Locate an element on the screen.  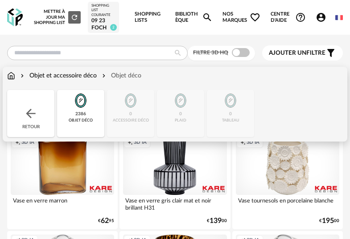
div: Vase en verre marron is located at coordinates (62, 204).